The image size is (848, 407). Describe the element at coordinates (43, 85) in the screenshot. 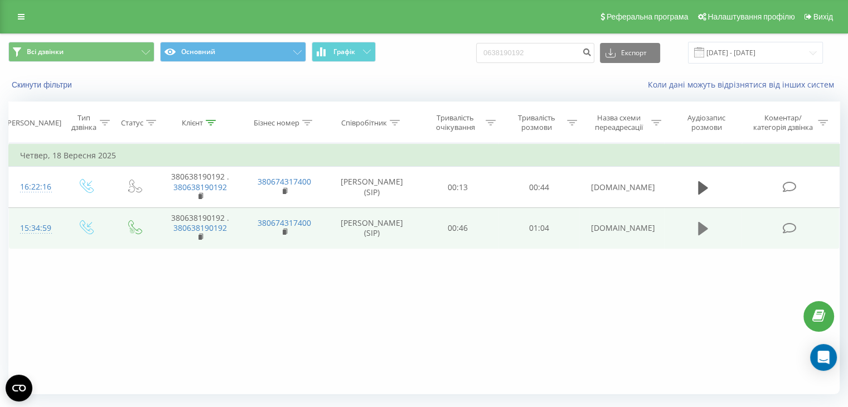

I see `button: Скинути фільтри` at that location.